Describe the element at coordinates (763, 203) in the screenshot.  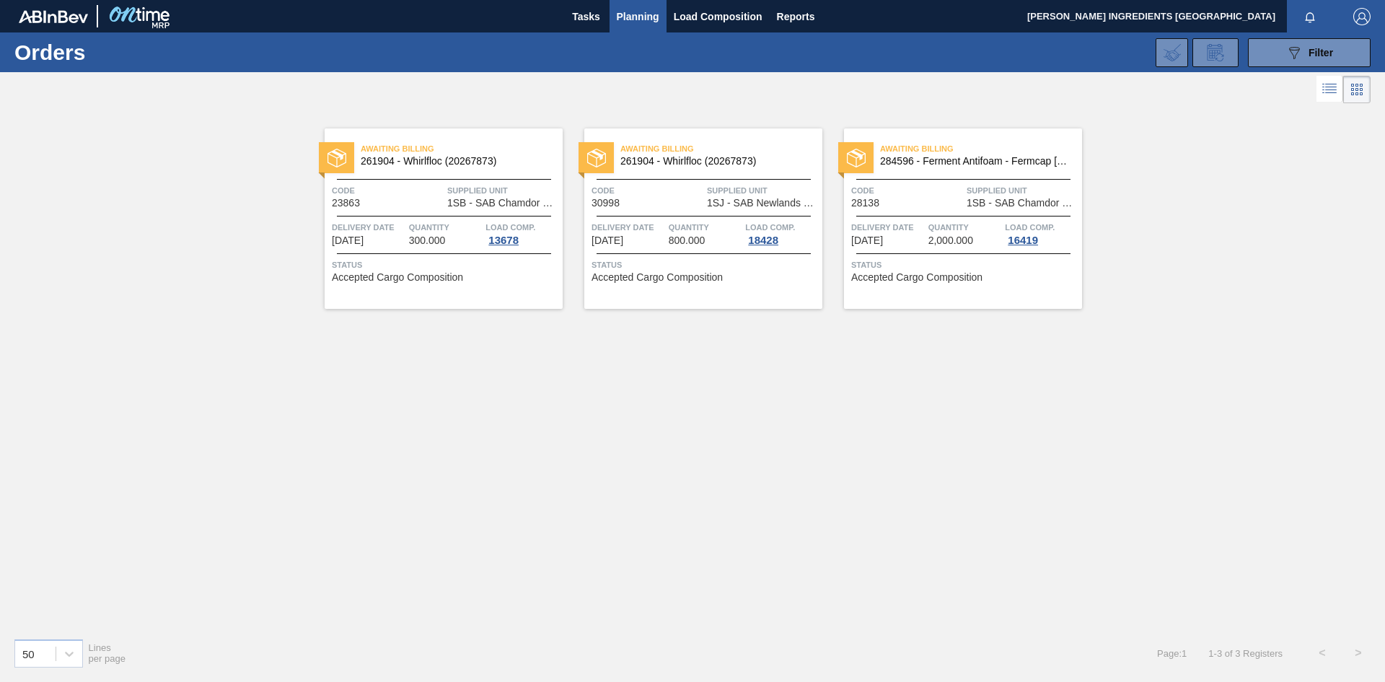
I see `span: 1SJ - SAB Newlands Brewery` at that location.